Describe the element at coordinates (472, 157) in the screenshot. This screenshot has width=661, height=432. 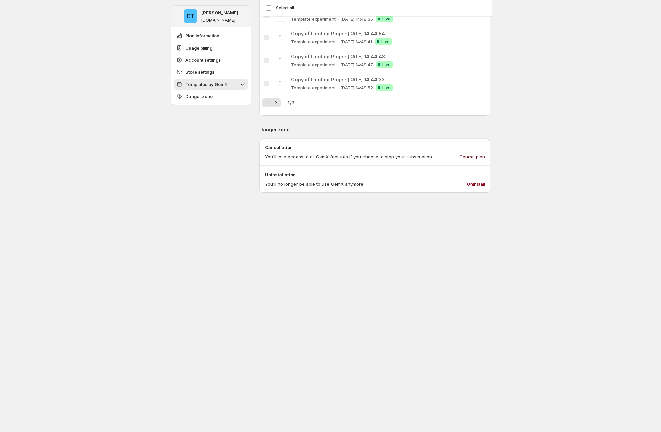
I see `span: Cancel plan` at that location.